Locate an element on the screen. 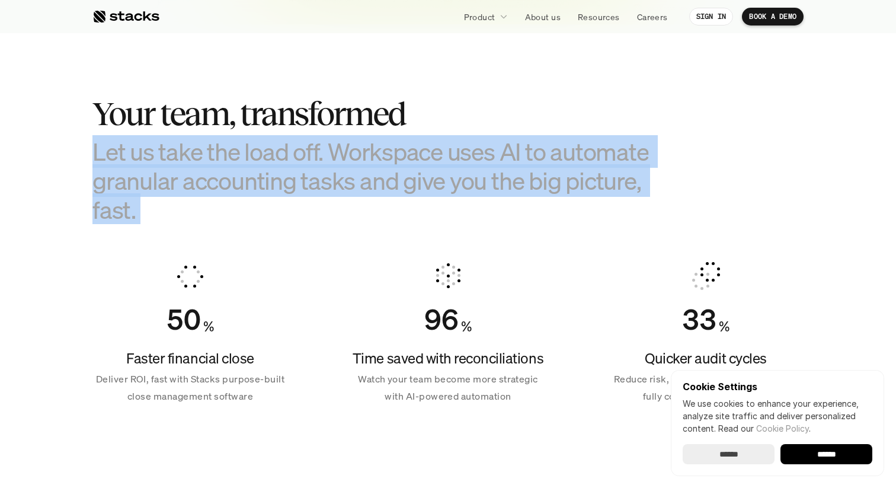 Image resolution: width=896 pixels, height=488 pixels. div: Counter ends at 96 is located at coordinates (441, 319).